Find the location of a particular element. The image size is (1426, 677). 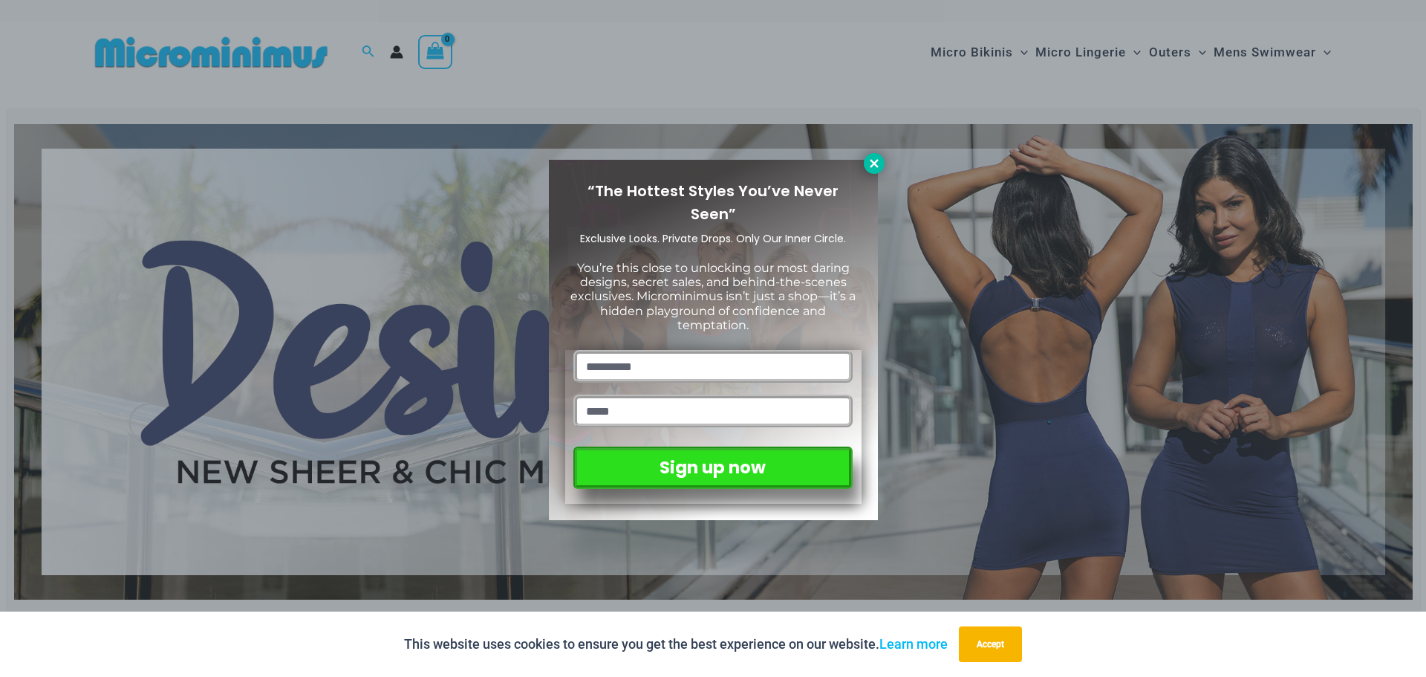

p: This website uses cookies to ensure you get the best experience on our website. is located at coordinates (676, 644).